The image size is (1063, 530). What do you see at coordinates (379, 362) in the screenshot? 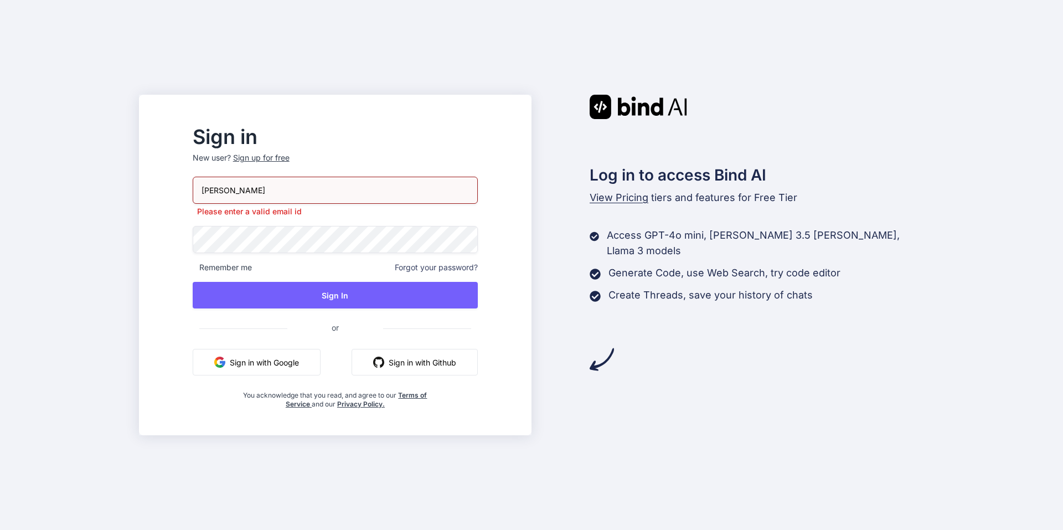
I see `img: github` at bounding box center [379, 362].